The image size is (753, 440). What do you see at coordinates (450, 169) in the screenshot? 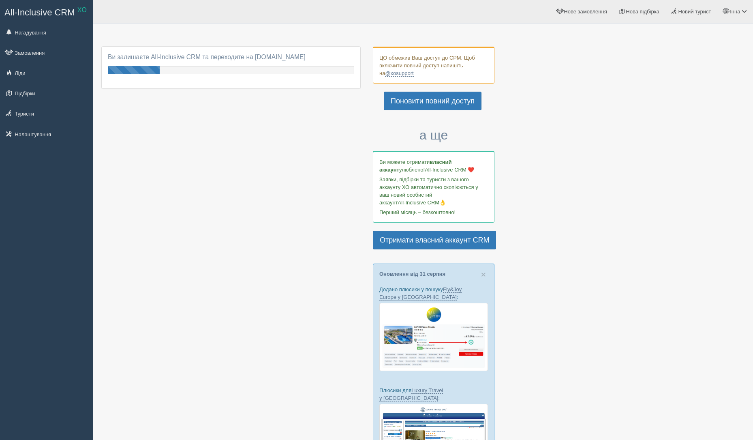
I see `span: All-Inclusive CRM ❤️` at bounding box center [450, 169].